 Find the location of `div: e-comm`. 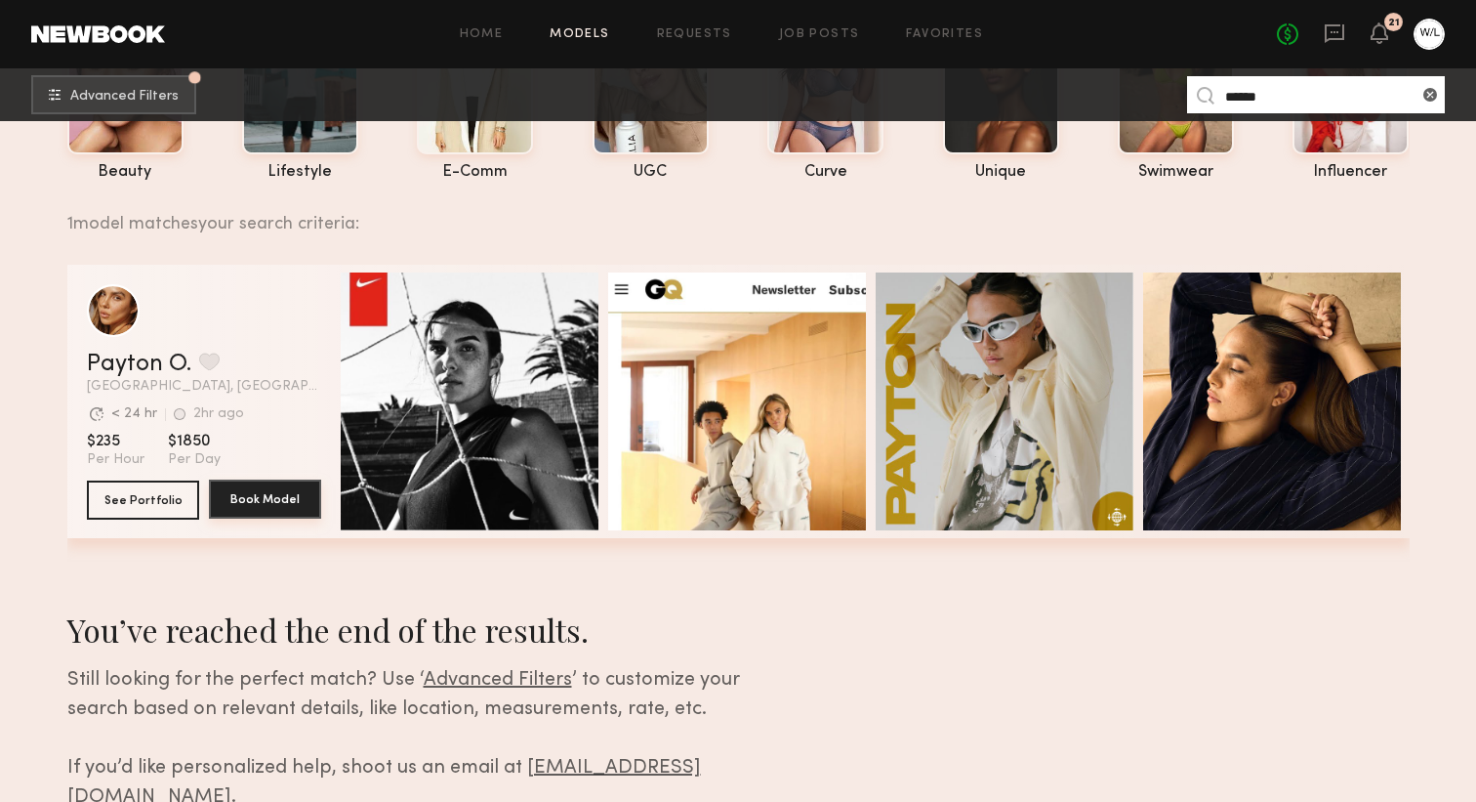

div: e-comm is located at coordinates (474, 172).